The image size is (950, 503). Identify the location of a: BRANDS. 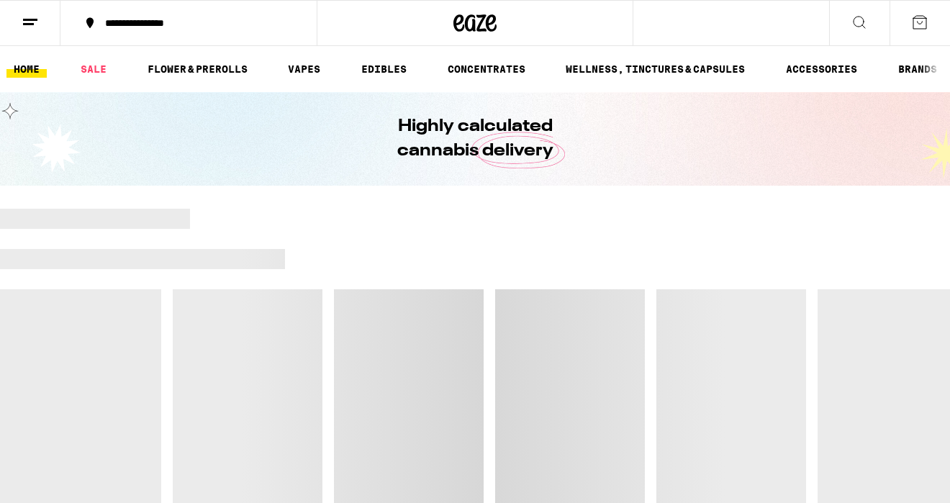
(918, 69).